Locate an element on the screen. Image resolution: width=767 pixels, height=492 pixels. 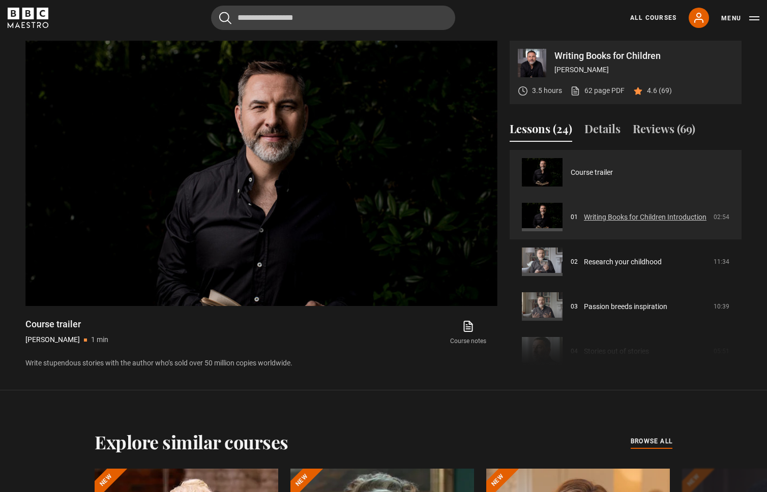
a: Course notes is located at coordinates (468, 333).